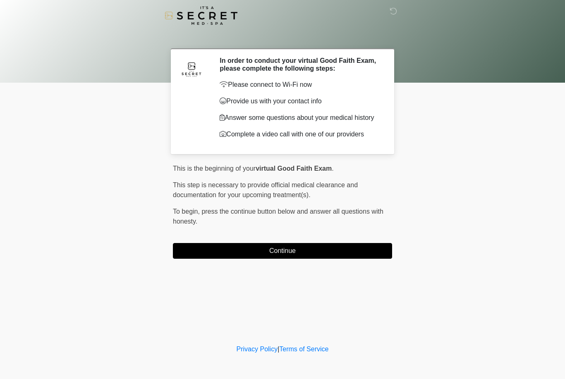 The image size is (565, 379). I want to click on p: Provide us with your contact info, so click(300, 101).